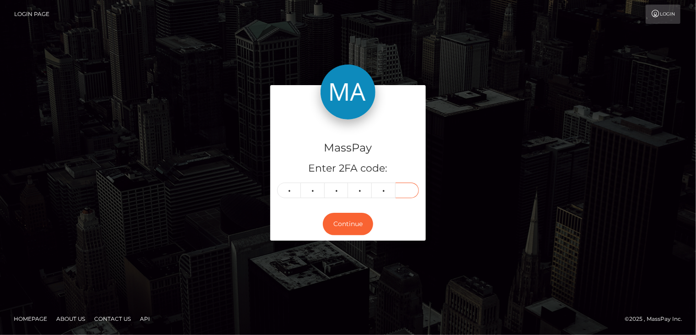 The width and height of the screenshot is (696, 335). Describe the element at coordinates (663, 14) in the screenshot. I see `a: Login` at that location.